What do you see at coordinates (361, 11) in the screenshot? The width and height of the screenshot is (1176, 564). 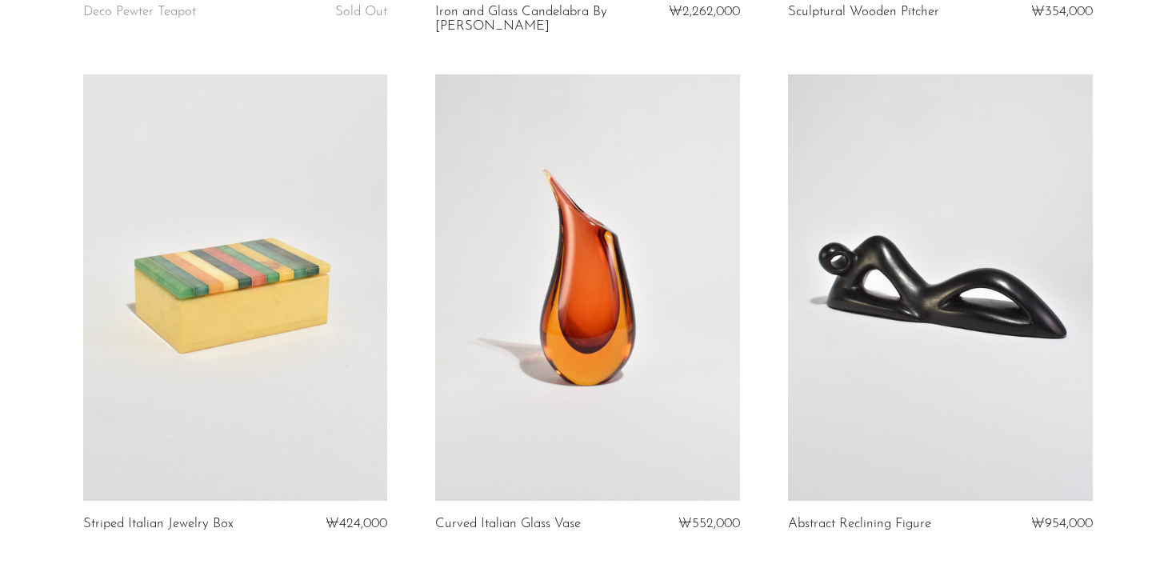 I see `span: Sold Out` at bounding box center [361, 11].